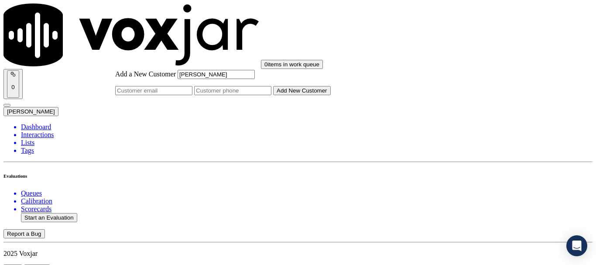  Describe the element at coordinates (307, 127) in the screenshot. I see `li: Dashboard` at that location.